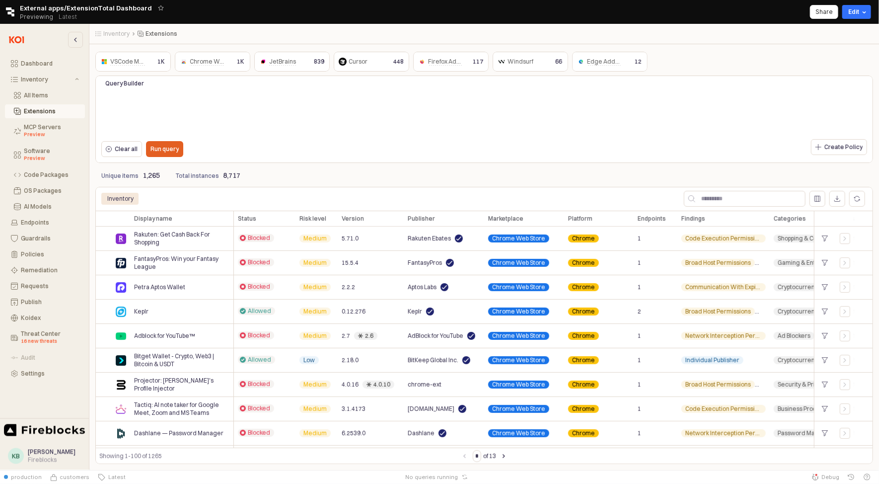  Describe the element at coordinates (504, 456) in the screenshot. I see `button: Next page` at that location.